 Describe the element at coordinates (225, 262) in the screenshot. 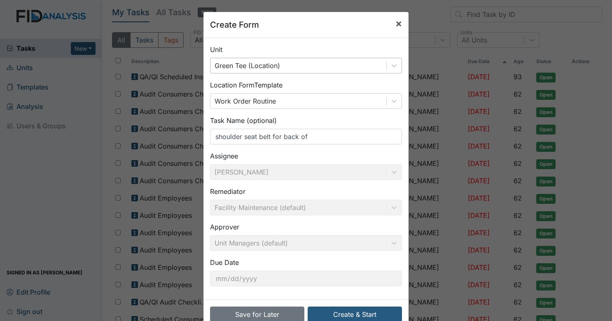

I see `label: Due Date` at that location.